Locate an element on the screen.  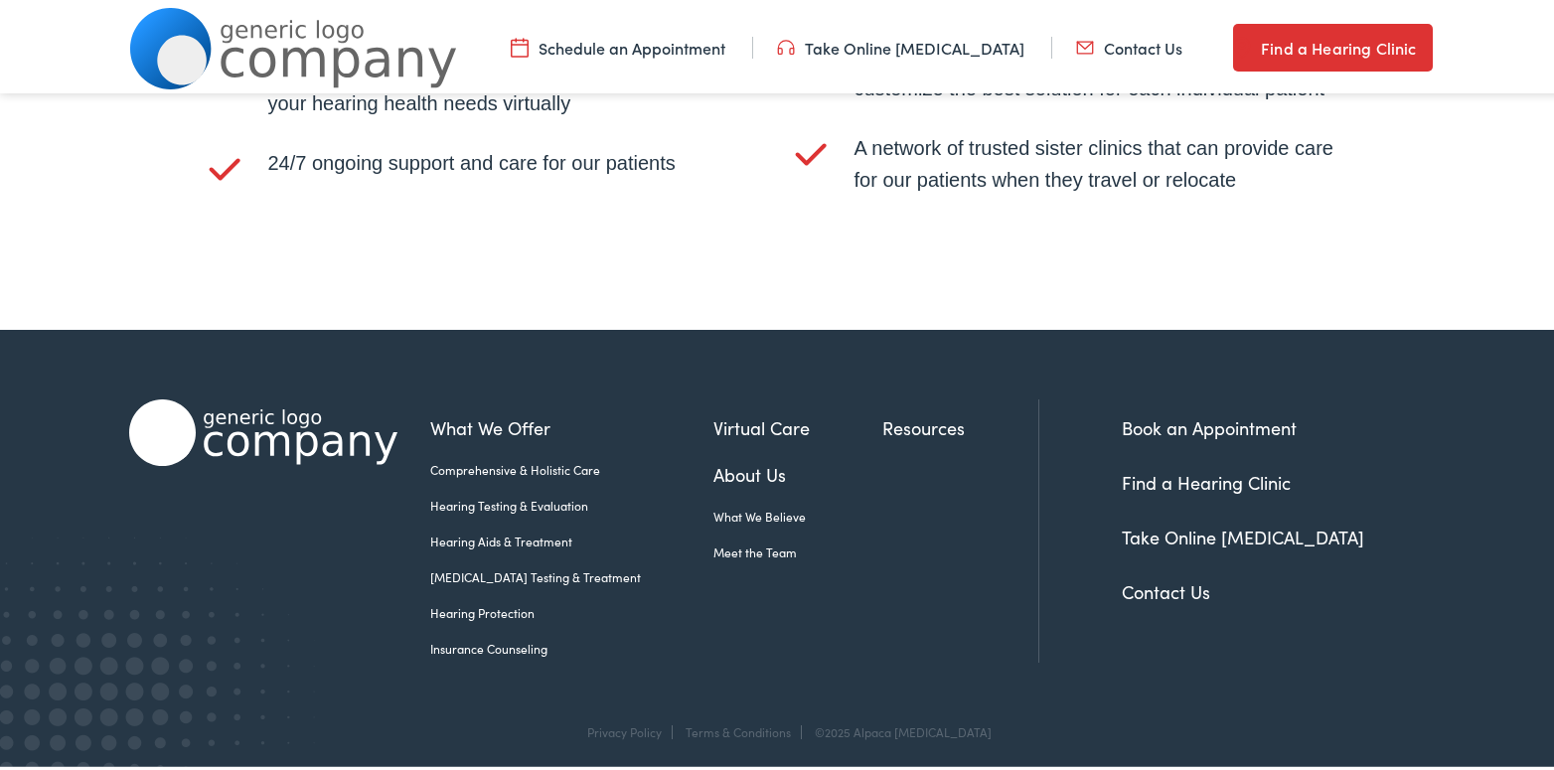
a: Terms & Conditions is located at coordinates (738, 728).